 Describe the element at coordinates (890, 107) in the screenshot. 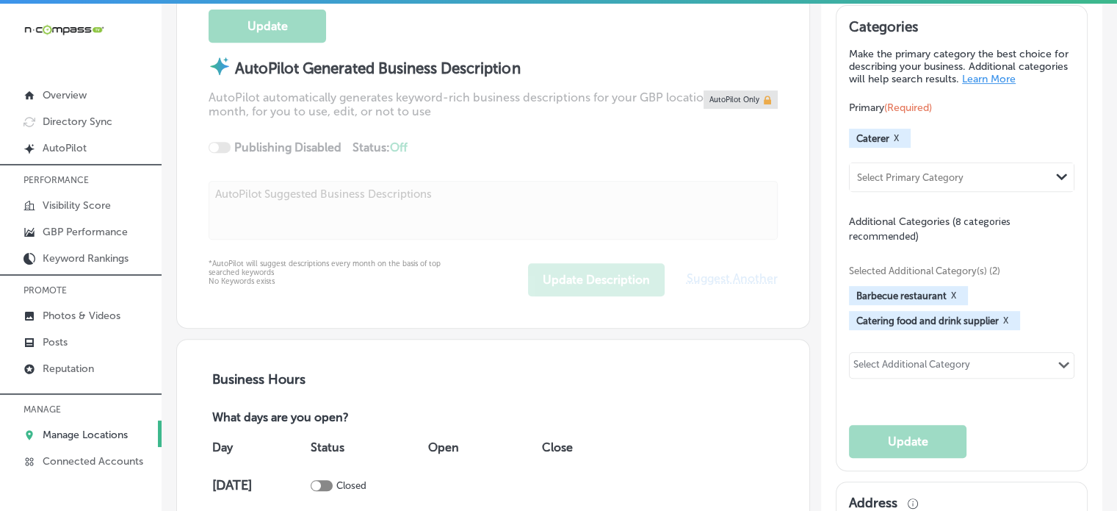

I see `span: Primary` at that location.